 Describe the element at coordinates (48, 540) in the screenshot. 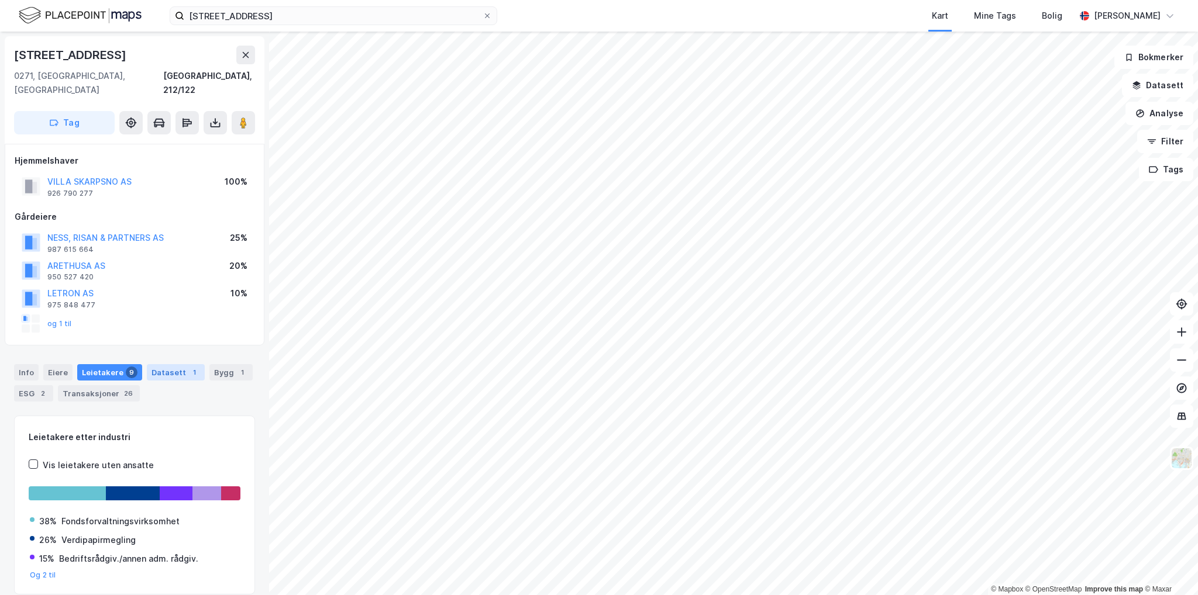

I see `div: 26%` at that location.